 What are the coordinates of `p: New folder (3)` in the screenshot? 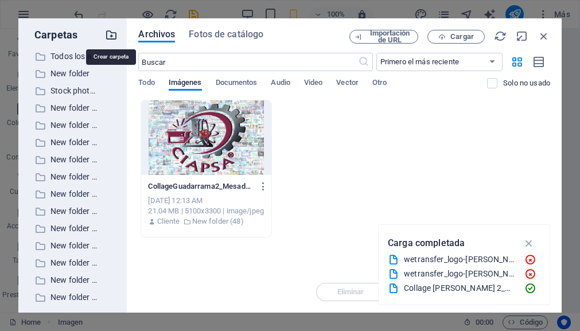 It's located at (73, 142).